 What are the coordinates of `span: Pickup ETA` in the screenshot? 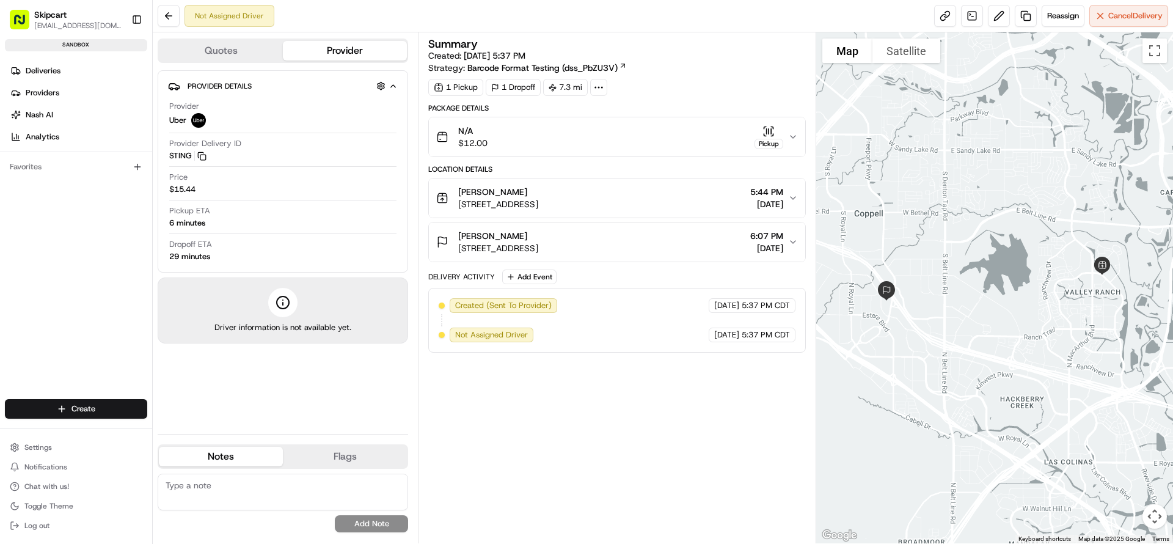 It's located at (189, 211).